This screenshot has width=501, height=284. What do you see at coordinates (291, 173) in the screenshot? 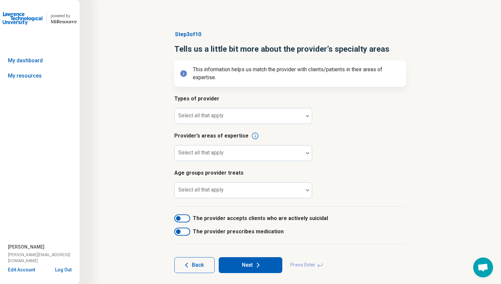
I see `h3: Age groups provider treats` at bounding box center [291, 173].